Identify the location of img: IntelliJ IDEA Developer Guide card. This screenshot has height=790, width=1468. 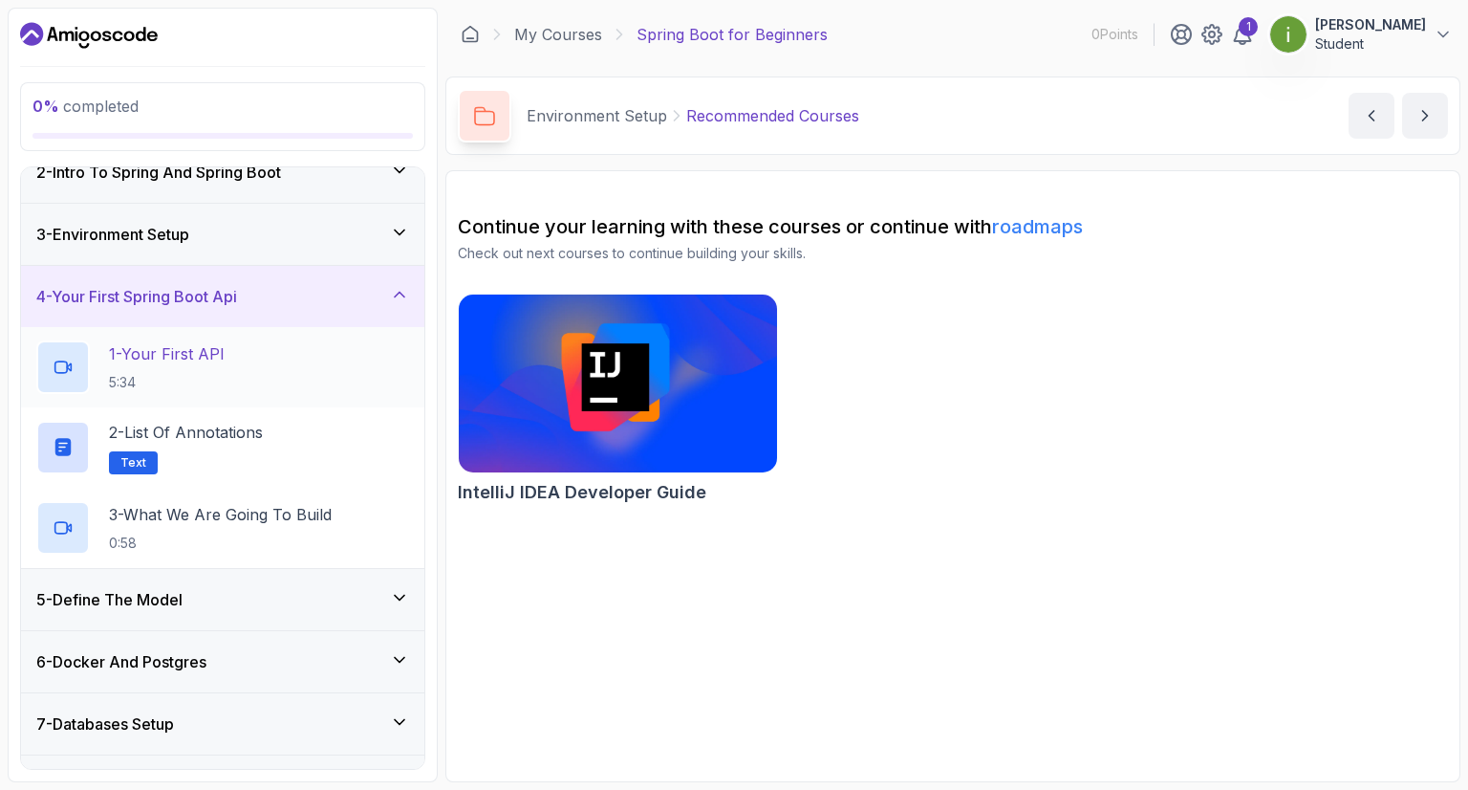
(618, 383).